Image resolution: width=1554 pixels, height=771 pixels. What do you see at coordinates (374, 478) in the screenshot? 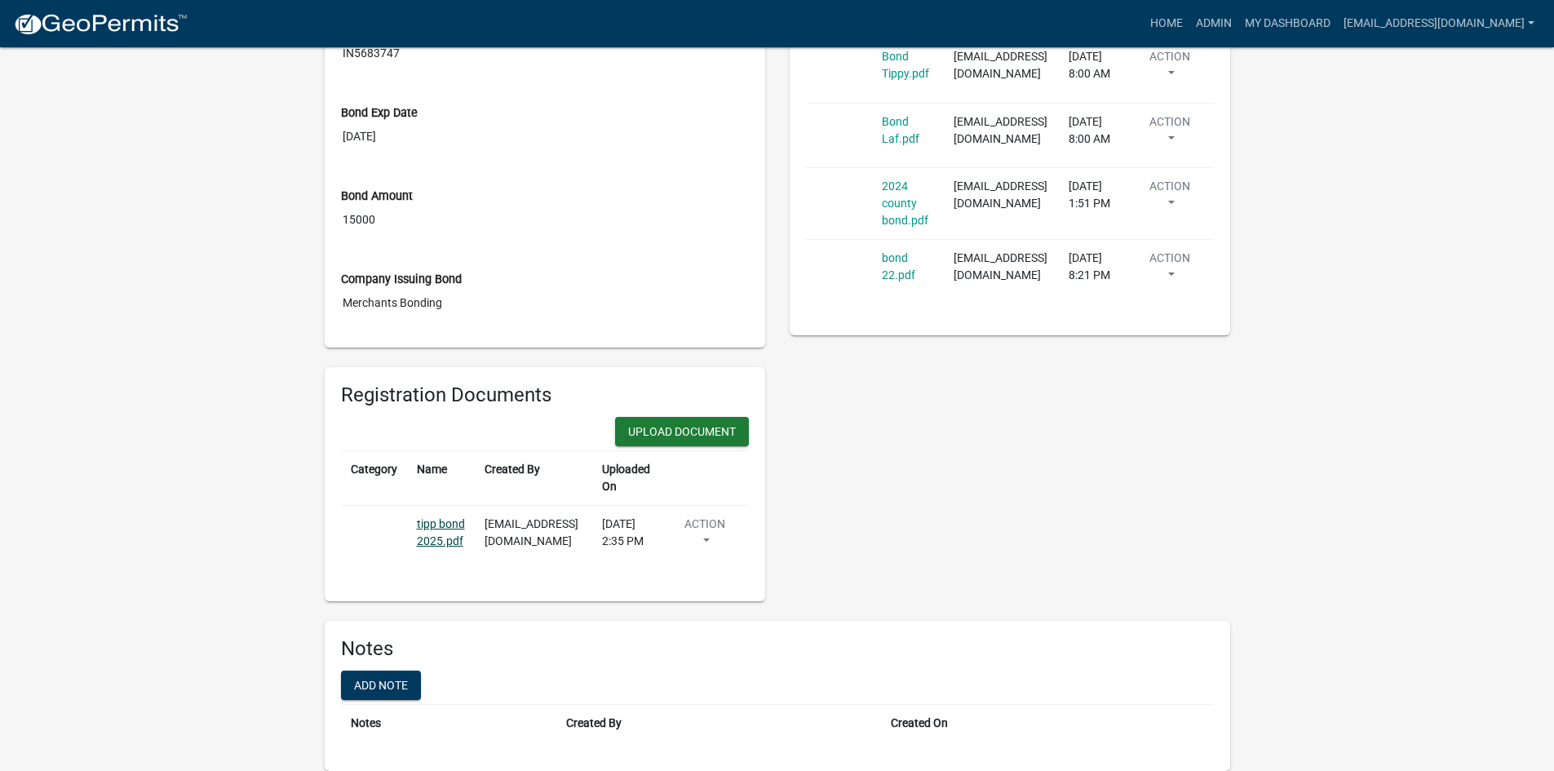
I see `th: Category` at bounding box center [374, 478].